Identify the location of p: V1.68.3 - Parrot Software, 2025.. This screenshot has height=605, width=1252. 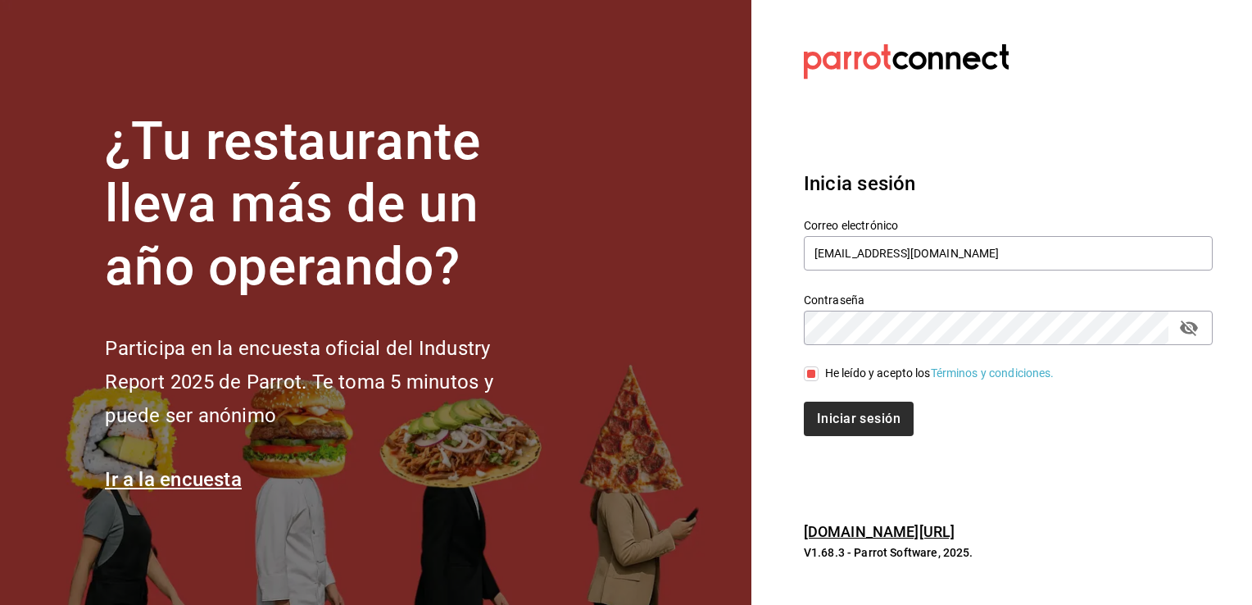
(1008, 552).